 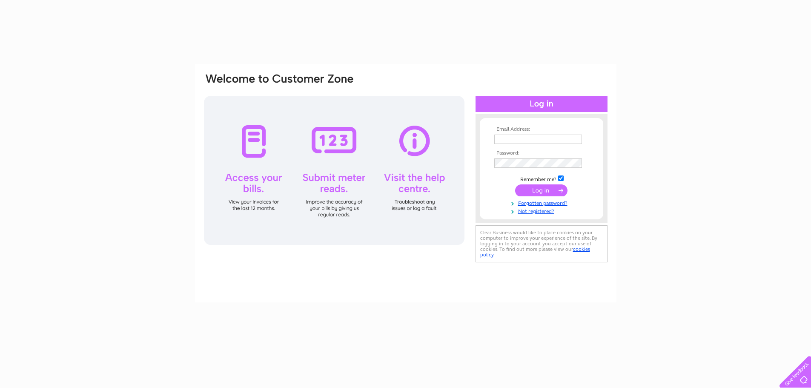 What do you see at coordinates (542, 244) in the screenshot?
I see `div: Clear Business would like to place cookies on your computer to improve your experience of the sit...` at bounding box center [542, 244].